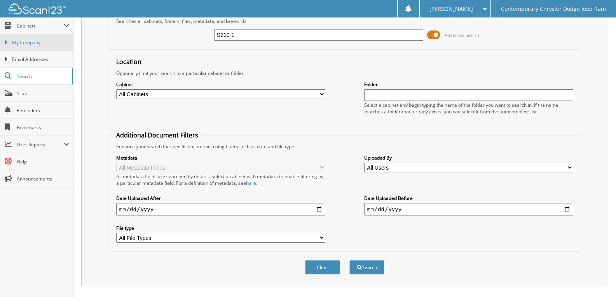  I want to click on span: My Company, so click(40, 43).